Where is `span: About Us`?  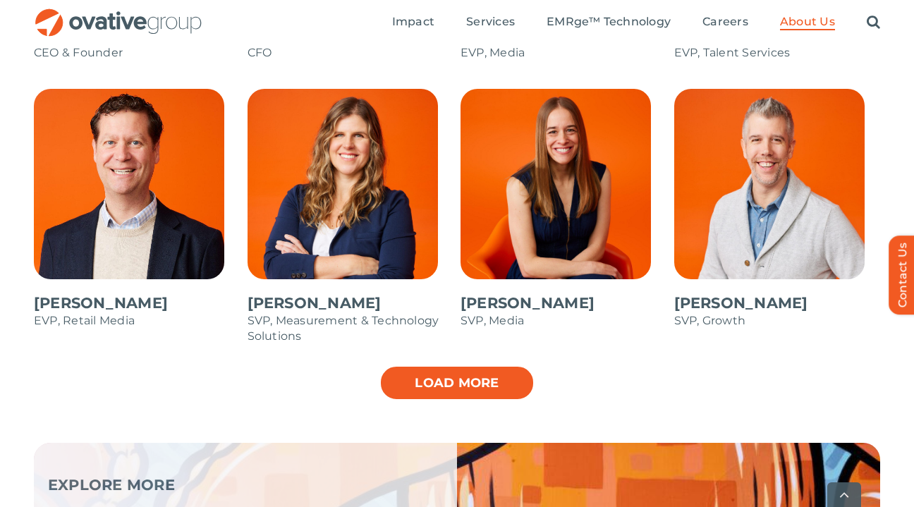 span: About Us is located at coordinates (808, 22).